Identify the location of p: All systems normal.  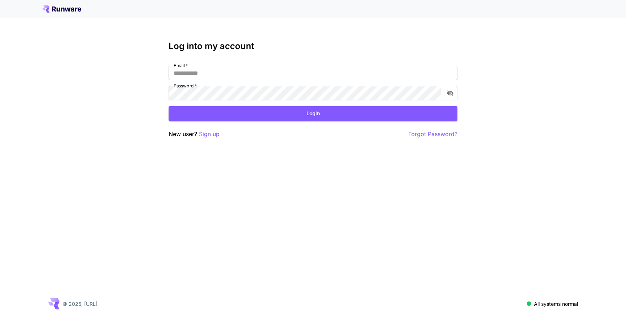
(556, 304).